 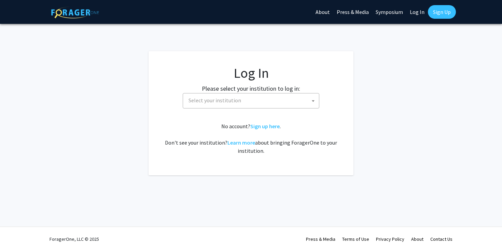 I want to click on a: About, so click(x=417, y=239).